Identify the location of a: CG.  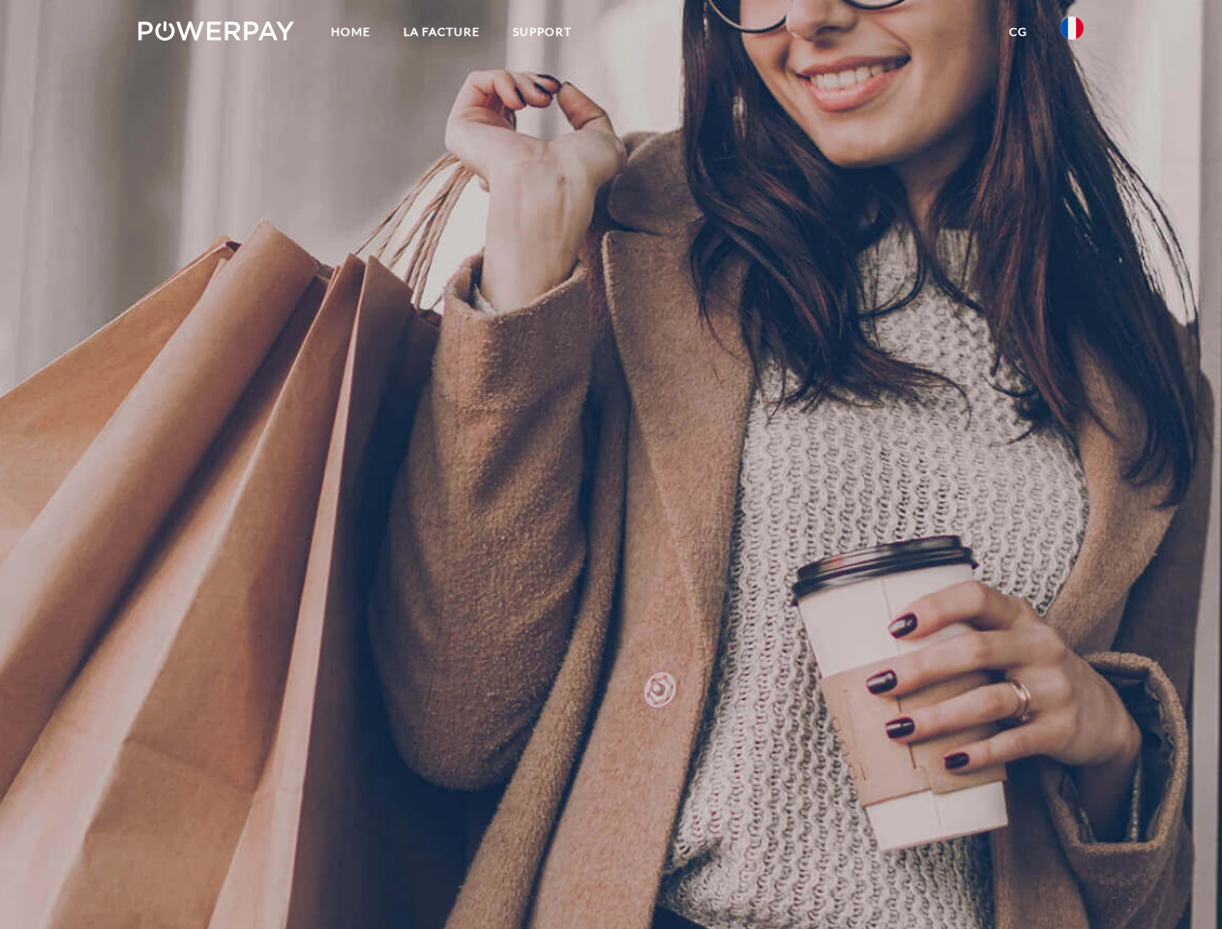
(1018, 32).